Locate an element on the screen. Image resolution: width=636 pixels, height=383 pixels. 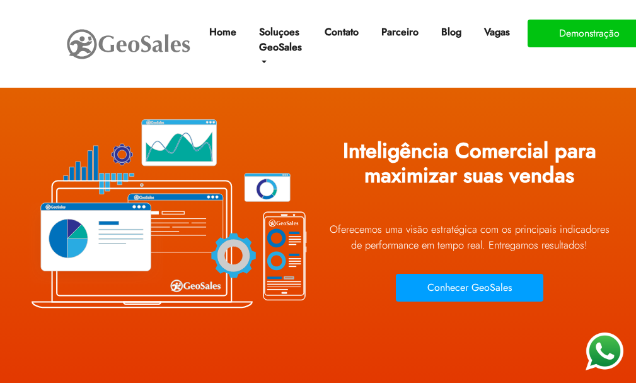
button: Conhecer GeoSales is located at coordinates (470, 288).